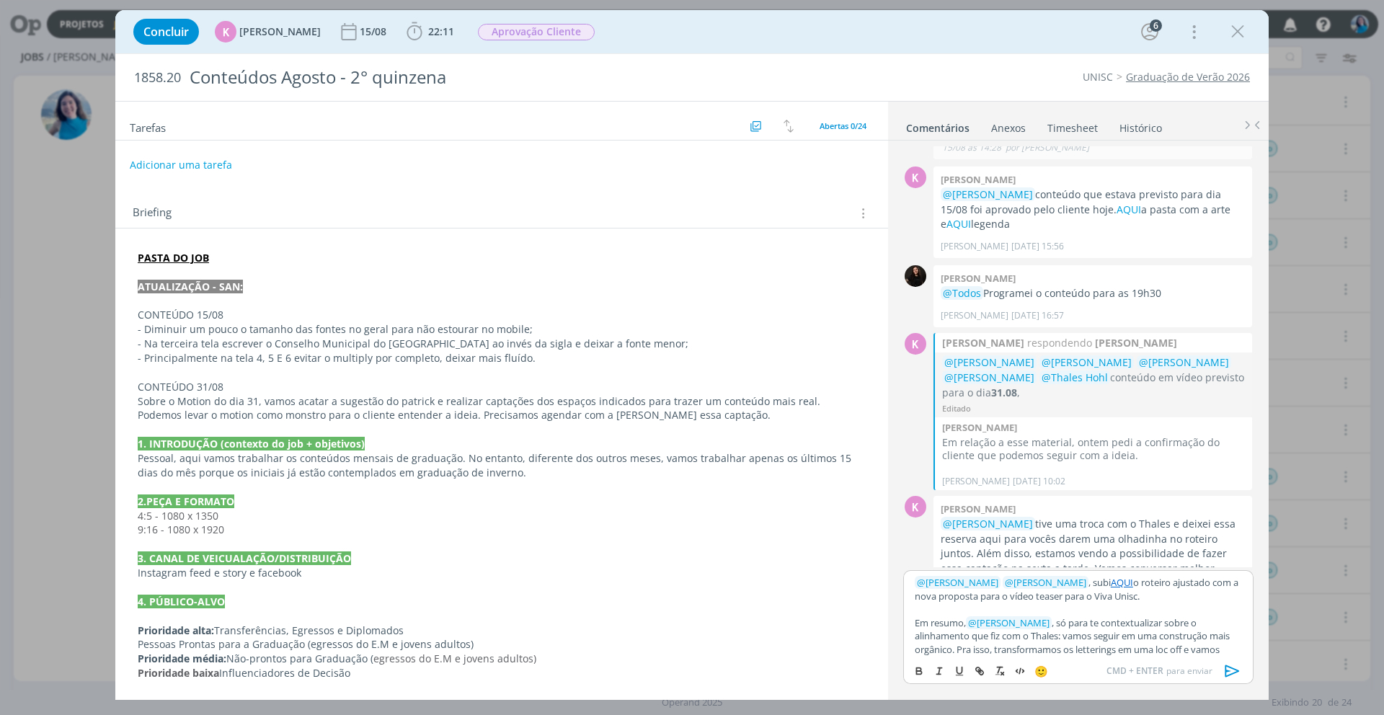 This screenshot has height=715, width=1384. I want to click on div: 15/08, so click(374, 32).